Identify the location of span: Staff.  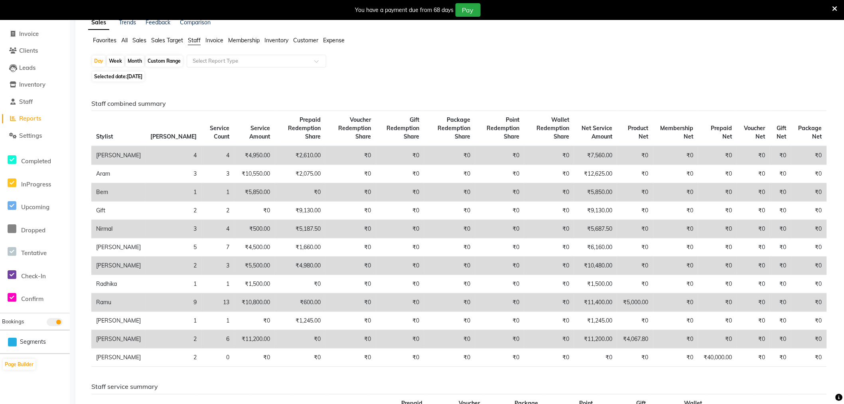
(26, 101).